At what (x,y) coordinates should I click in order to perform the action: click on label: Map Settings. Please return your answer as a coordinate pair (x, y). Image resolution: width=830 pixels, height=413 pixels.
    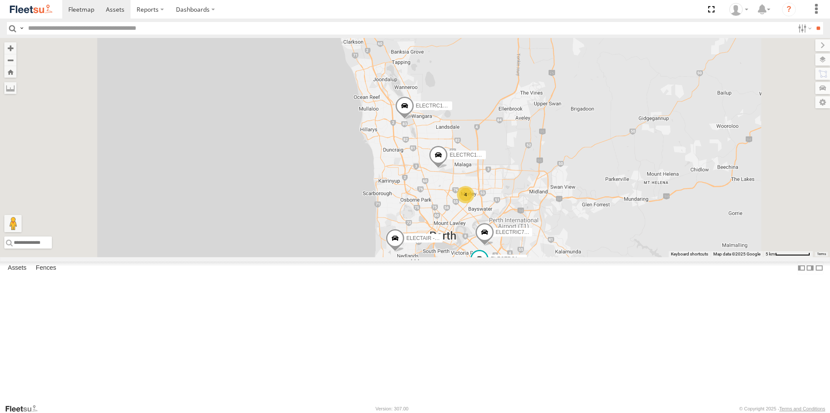
    Looking at the image, I should click on (822, 102).